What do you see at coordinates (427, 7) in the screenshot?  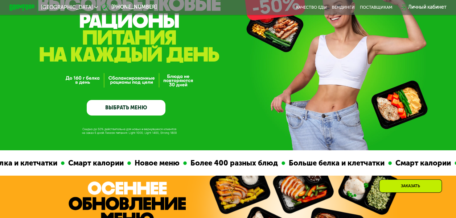 I see `div: Личный кабинет` at bounding box center [427, 7].